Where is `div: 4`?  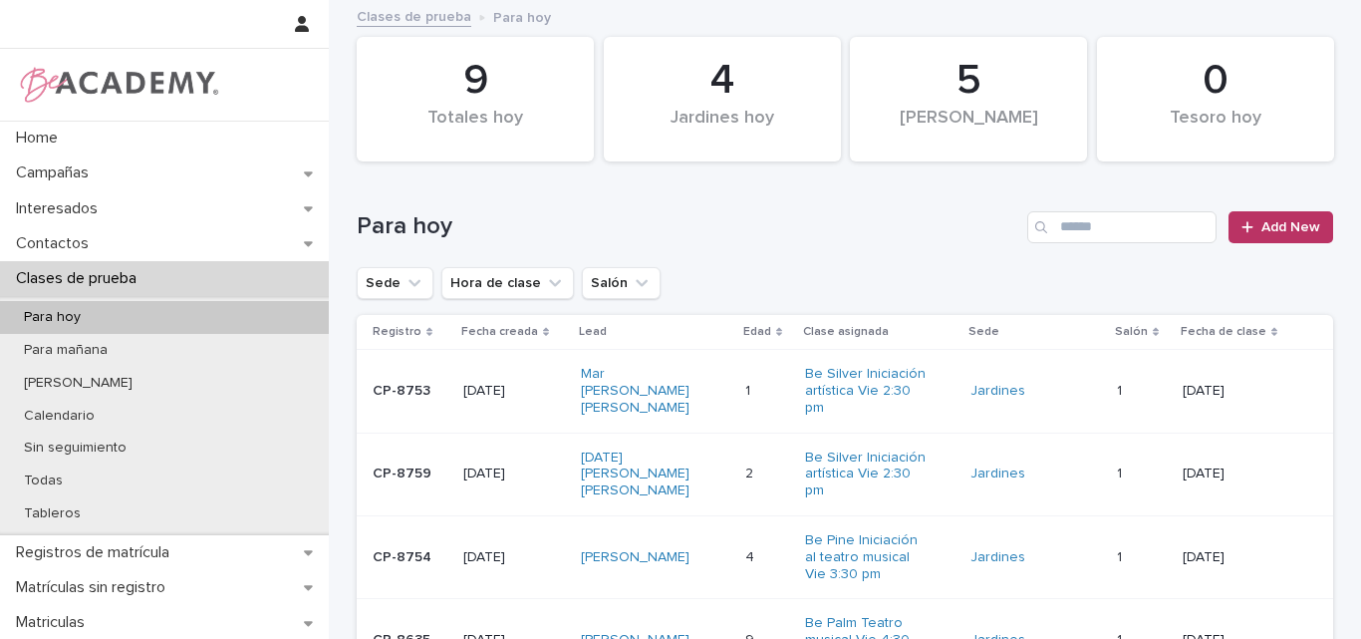 div: 4 is located at coordinates (722, 81).